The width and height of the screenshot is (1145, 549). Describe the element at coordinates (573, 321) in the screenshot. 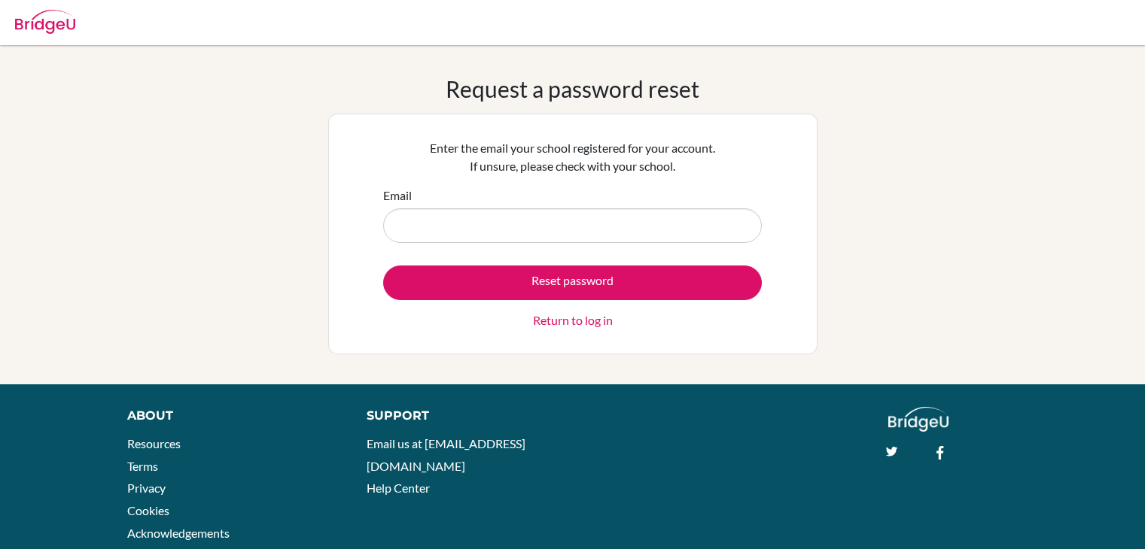

I see `a: Return to log in` at that location.